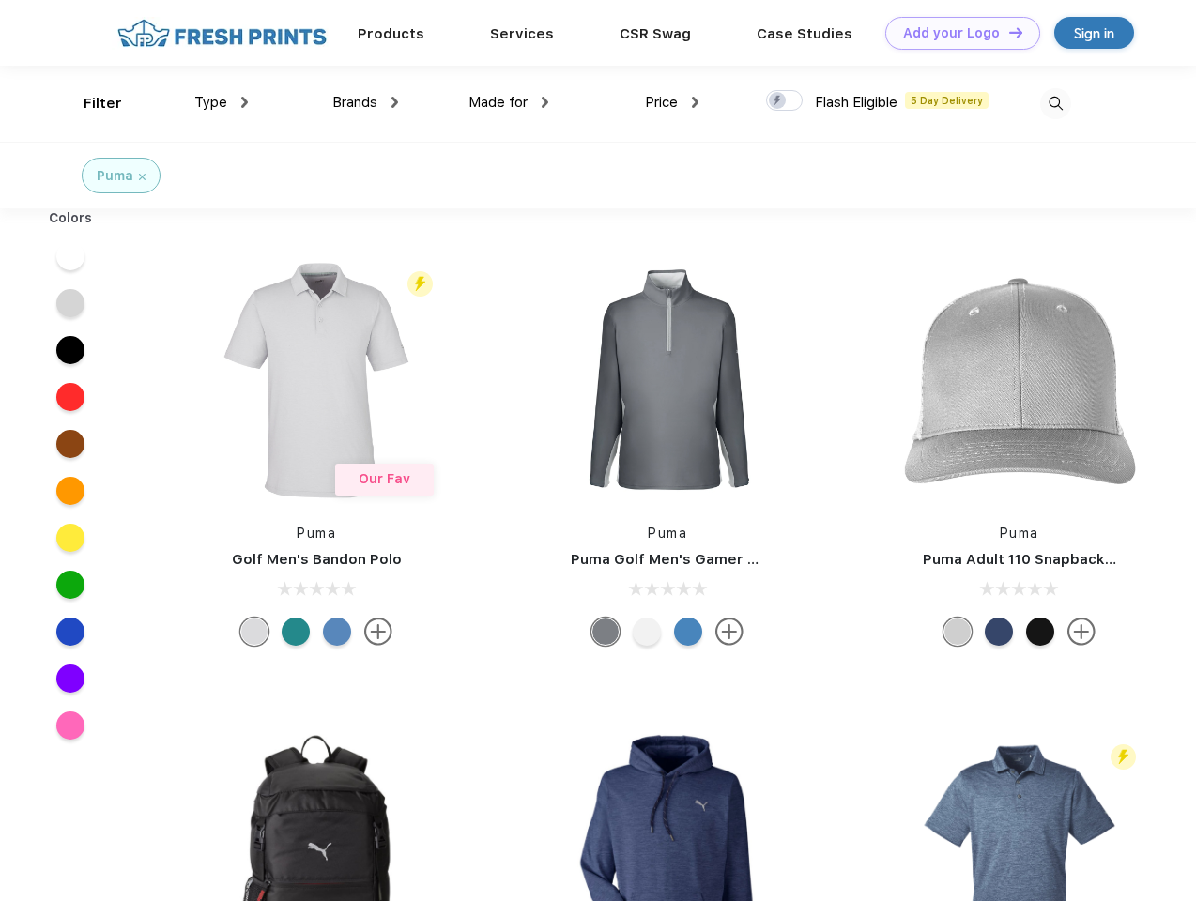 The width and height of the screenshot is (1196, 901). I want to click on div: Puma, so click(115, 176).